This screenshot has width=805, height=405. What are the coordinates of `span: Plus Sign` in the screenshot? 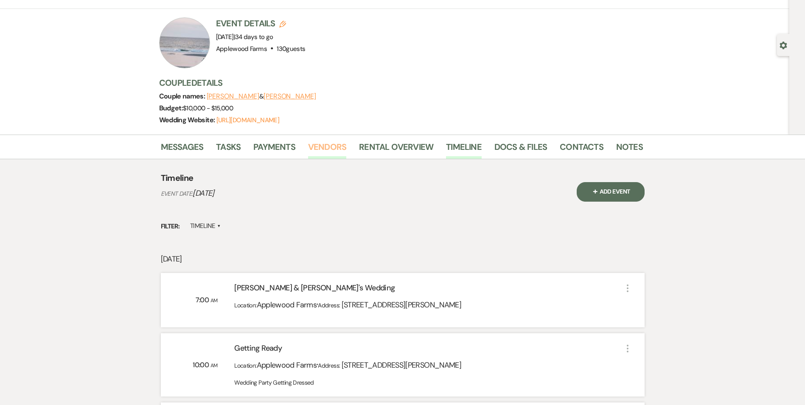 It's located at (595, 191).